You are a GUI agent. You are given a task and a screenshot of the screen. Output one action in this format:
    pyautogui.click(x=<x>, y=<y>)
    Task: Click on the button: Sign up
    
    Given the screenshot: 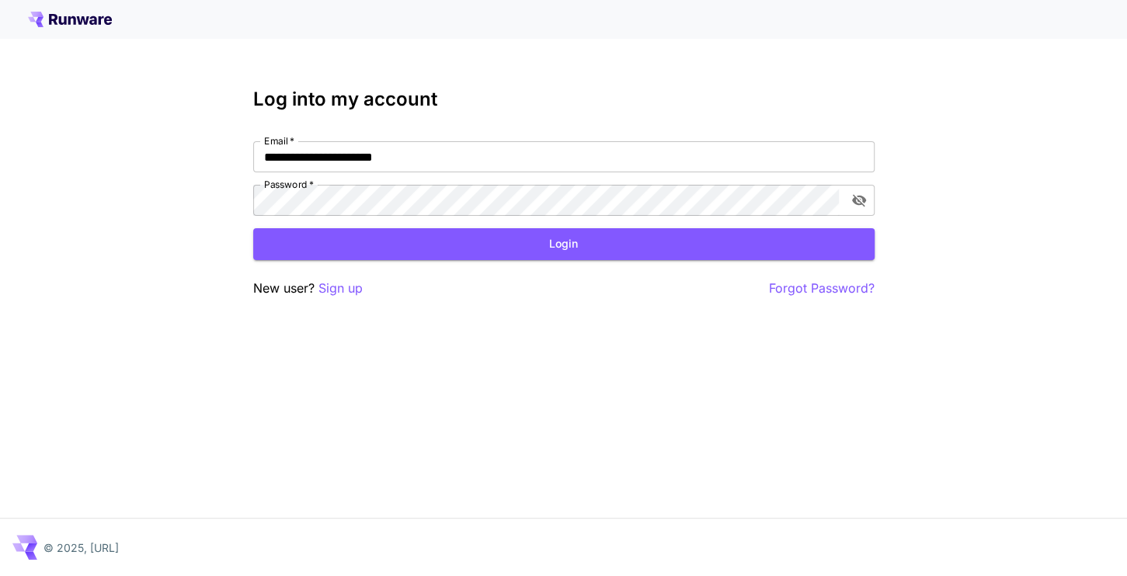 What is the action you would take?
    pyautogui.click(x=340, y=288)
    